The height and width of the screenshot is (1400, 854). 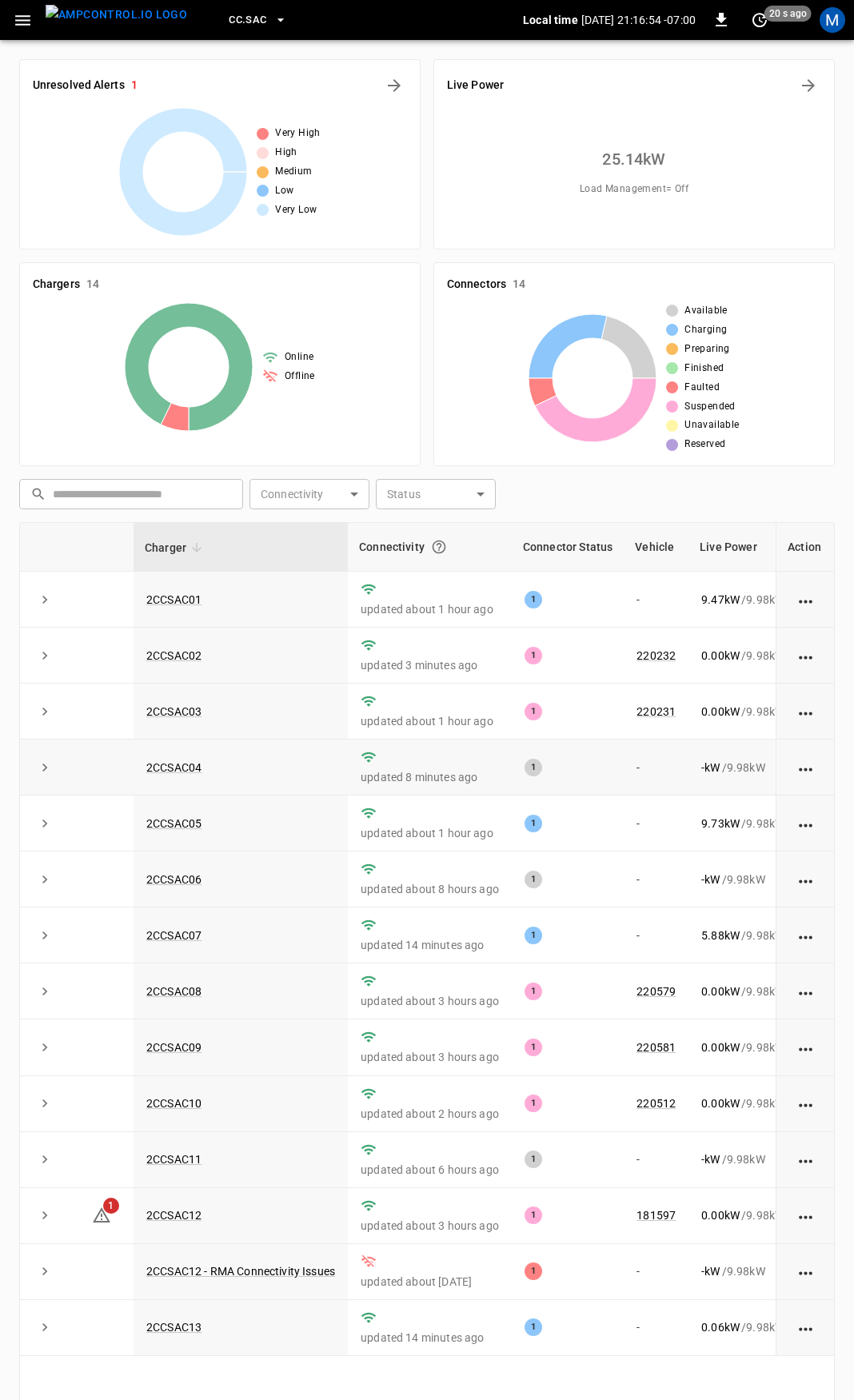 I want to click on span: 20 s ago, so click(x=787, y=13).